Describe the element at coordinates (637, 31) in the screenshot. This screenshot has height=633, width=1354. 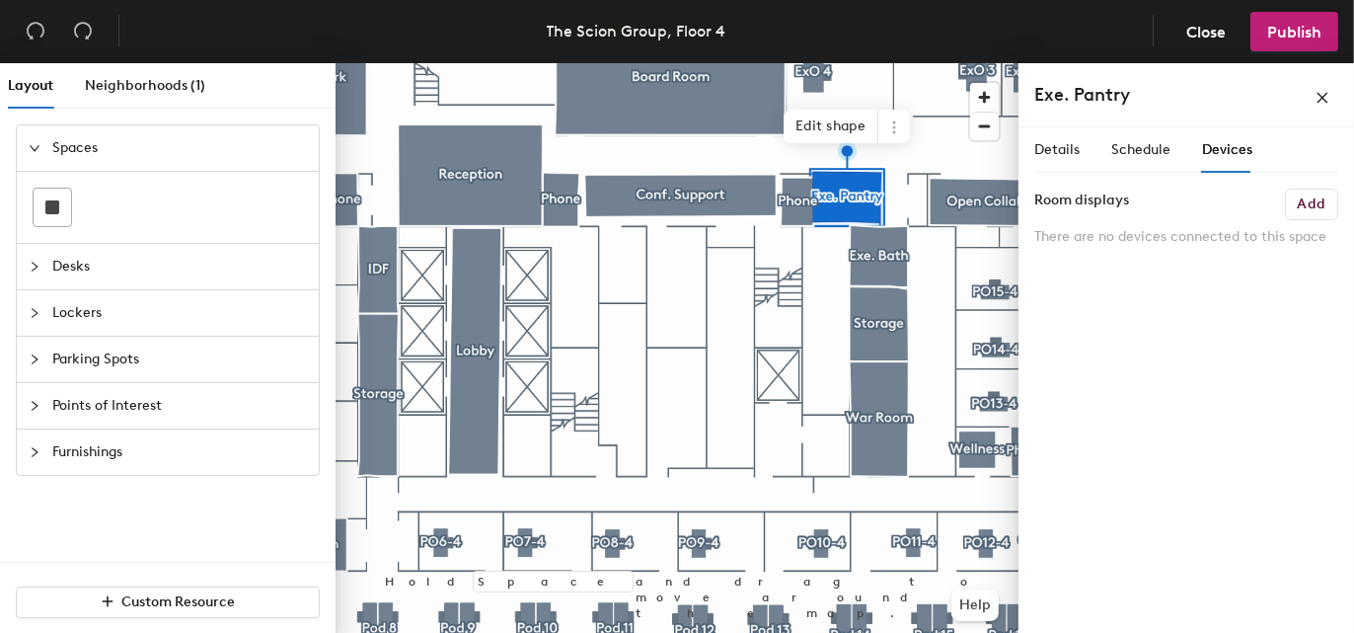
I see `div: The Scion Group, Floor 4` at that location.